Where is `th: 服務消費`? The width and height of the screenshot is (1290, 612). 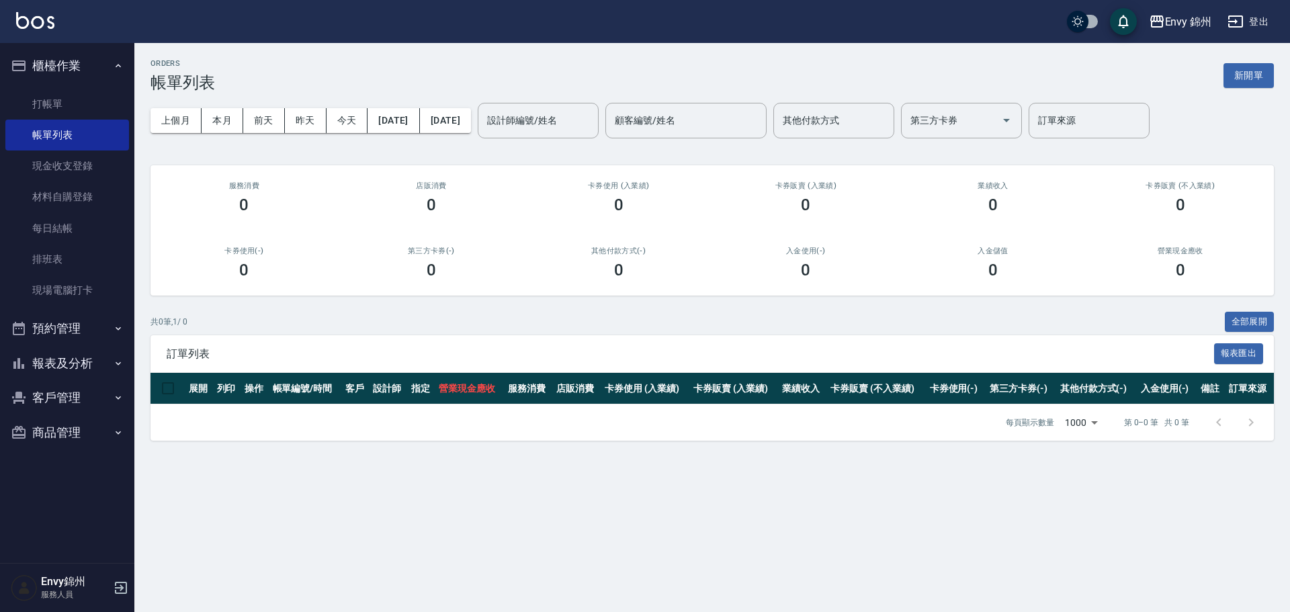
th: 服務消費 is located at coordinates (529, 388).